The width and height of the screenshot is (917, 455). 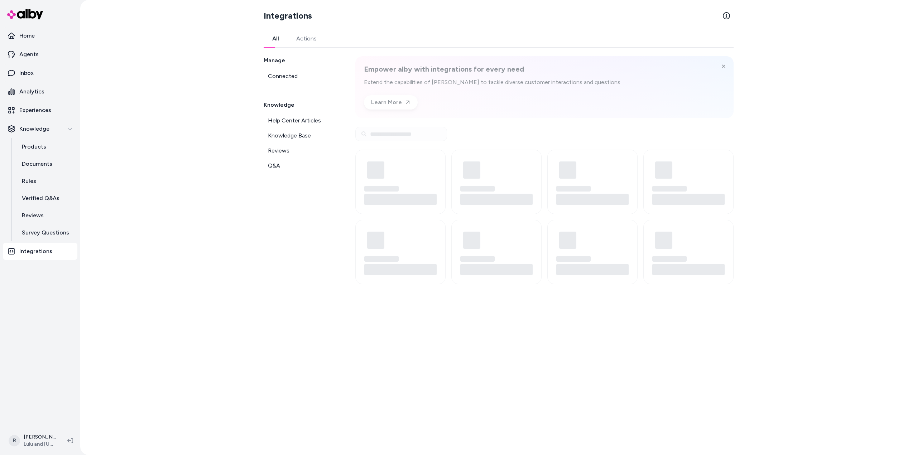 I want to click on a: Agents, so click(x=40, y=54).